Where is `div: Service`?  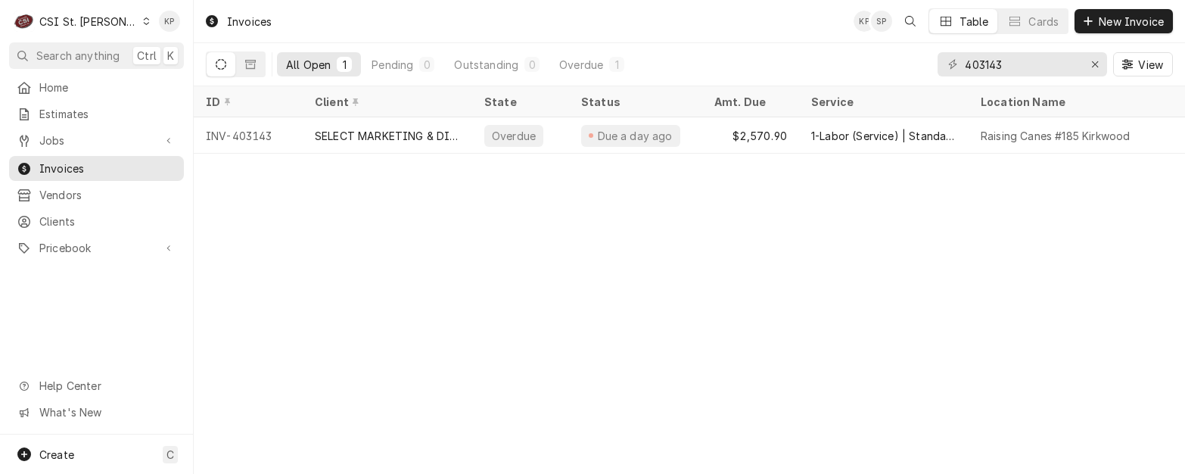
div: Service is located at coordinates (882, 101).